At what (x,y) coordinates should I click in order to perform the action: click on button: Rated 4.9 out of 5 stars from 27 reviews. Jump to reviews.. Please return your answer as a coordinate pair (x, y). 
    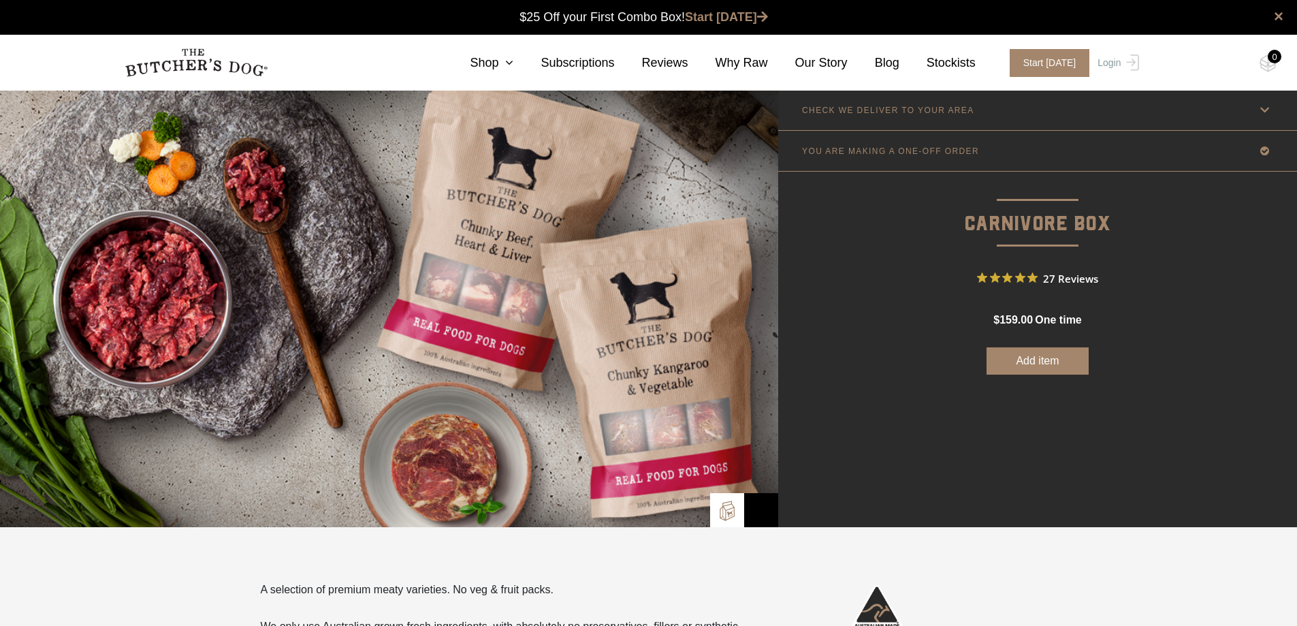
    Looking at the image, I should click on (1038, 278).